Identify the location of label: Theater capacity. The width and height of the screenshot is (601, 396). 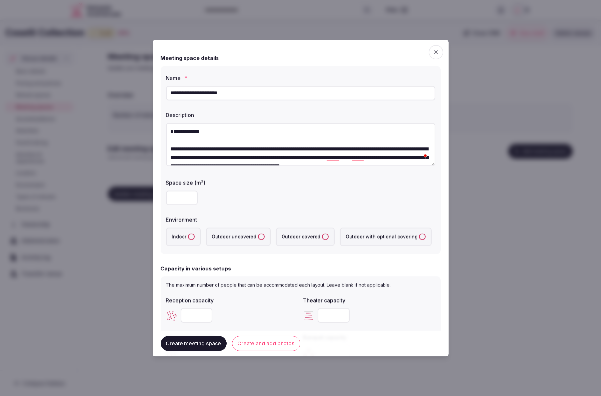
(369, 300).